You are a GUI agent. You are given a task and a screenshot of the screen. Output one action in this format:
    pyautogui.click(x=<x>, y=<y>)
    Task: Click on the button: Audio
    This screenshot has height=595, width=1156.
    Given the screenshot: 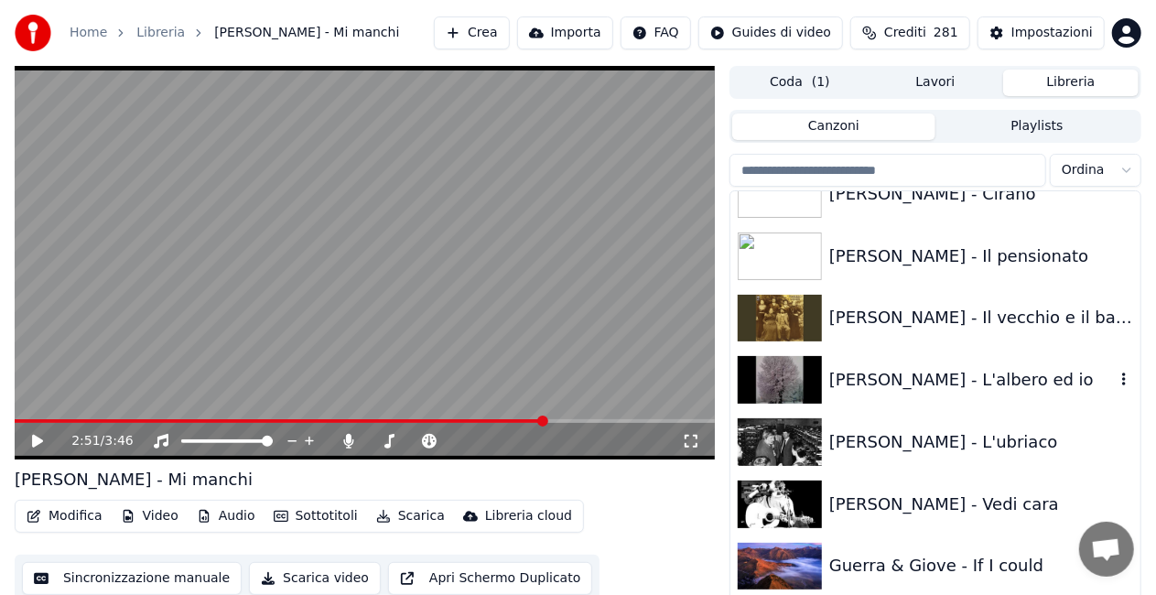 What is the action you would take?
    pyautogui.click(x=226, y=516)
    